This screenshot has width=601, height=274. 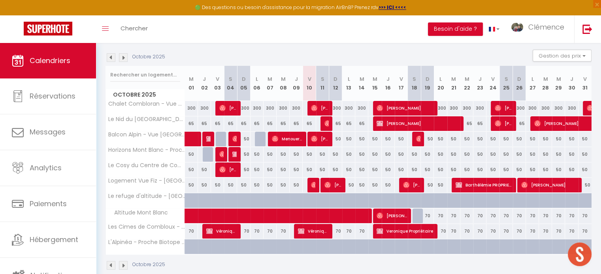 I want to click on a: Chercher, so click(x=134, y=29).